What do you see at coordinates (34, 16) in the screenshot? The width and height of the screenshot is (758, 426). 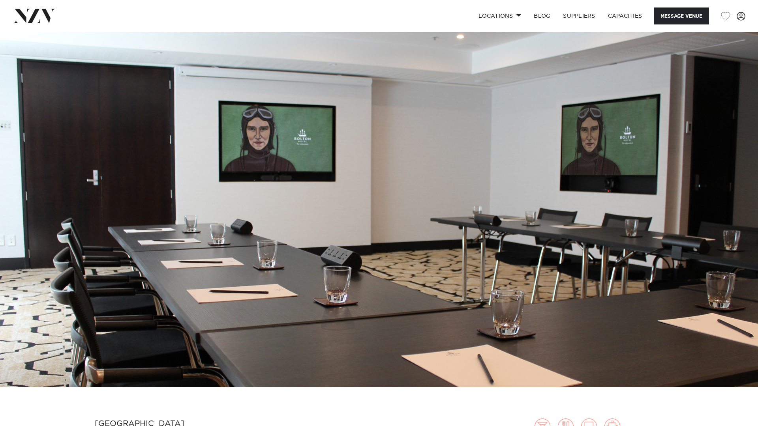 I see `img: nzv-logo.png` at bounding box center [34, 16].